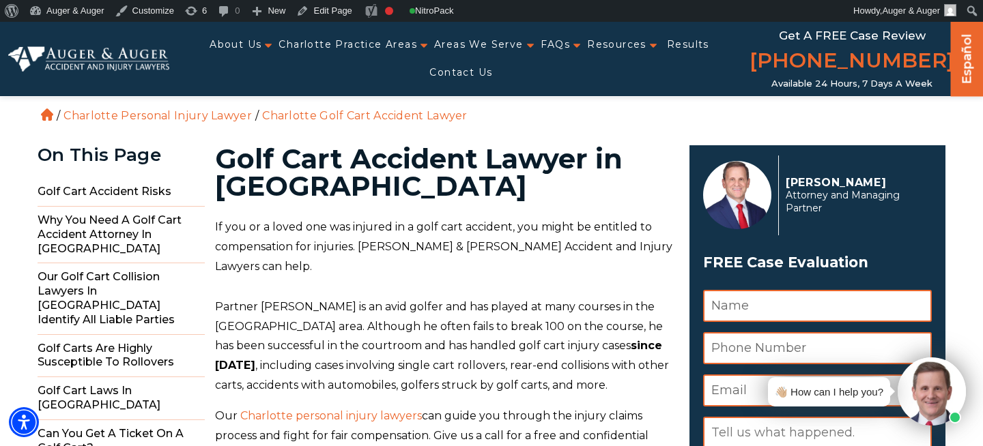  Describe the element at coordinates (444, 246) in the screenshot. I see `span: If you or a loved one was injured in a golf cart accident, you might be entitled to compensation ...` at that location.